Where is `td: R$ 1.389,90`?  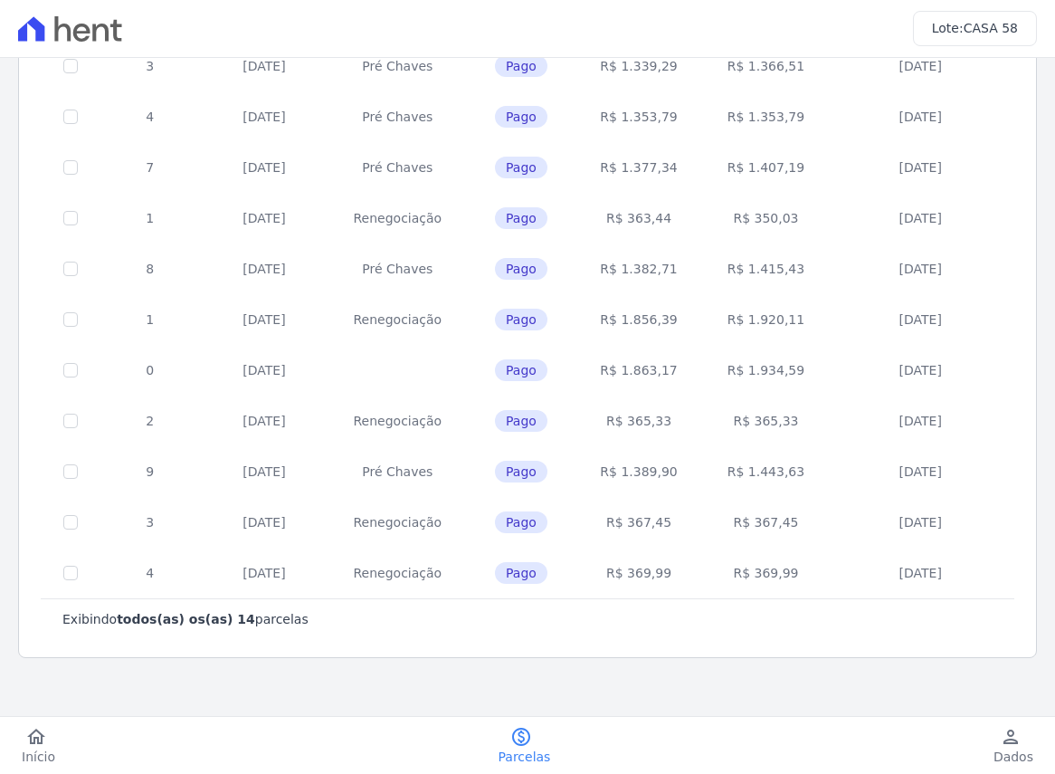 td: R$ 1.389,90 is located at coordinates (639, 471).